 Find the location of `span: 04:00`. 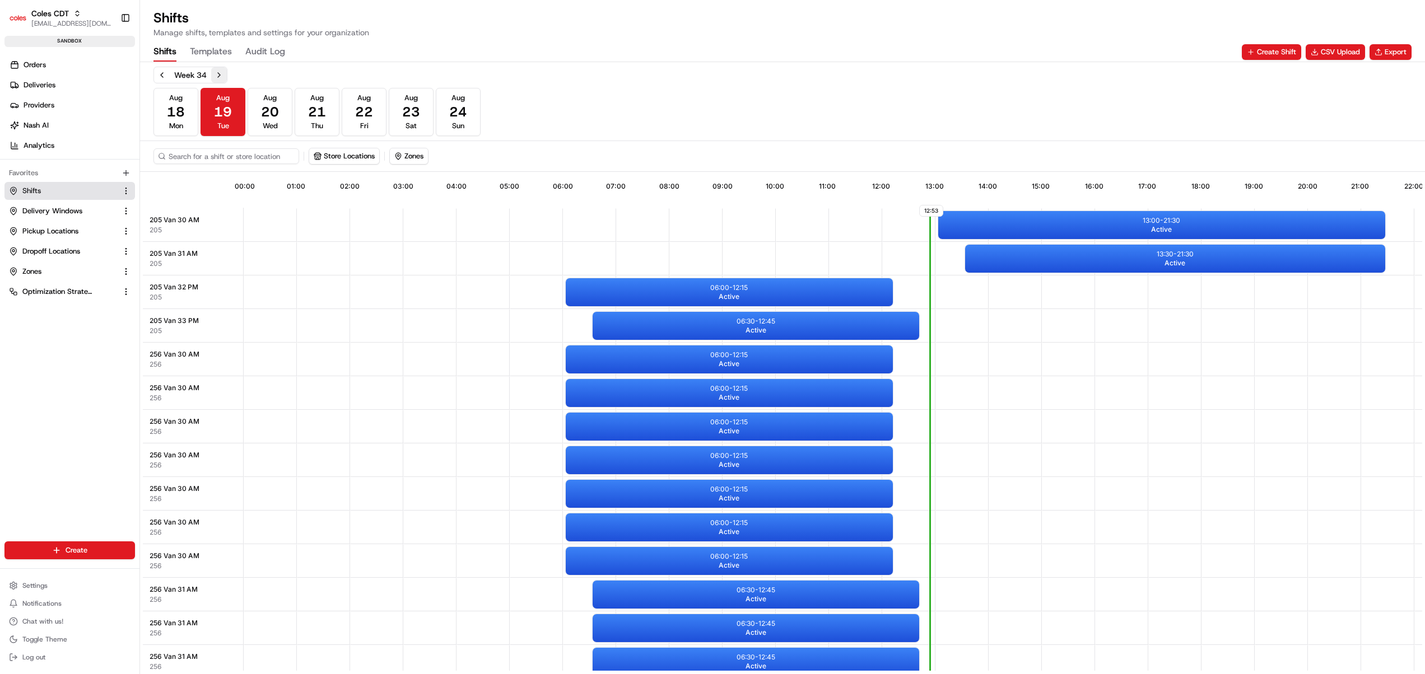

span: 04:00 is located at coordinates (456, 186).